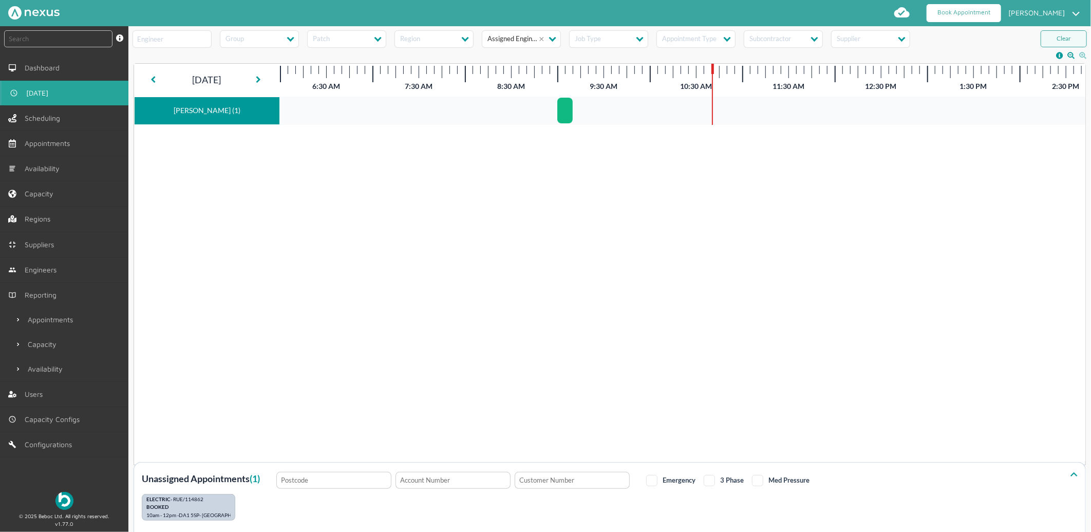 This screenshot has width=1091, height=532. What do you see at coordinates (68, 319) in the screenshot?
I see `a: Appointments` at bounding box center [68, 319].